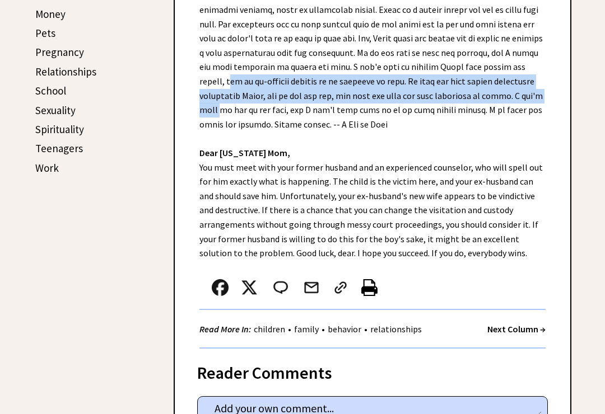  What do you see at coordinates (55, 110) in the screenshot?
I see `a: Sexuality` at bounding box center [55, 110].